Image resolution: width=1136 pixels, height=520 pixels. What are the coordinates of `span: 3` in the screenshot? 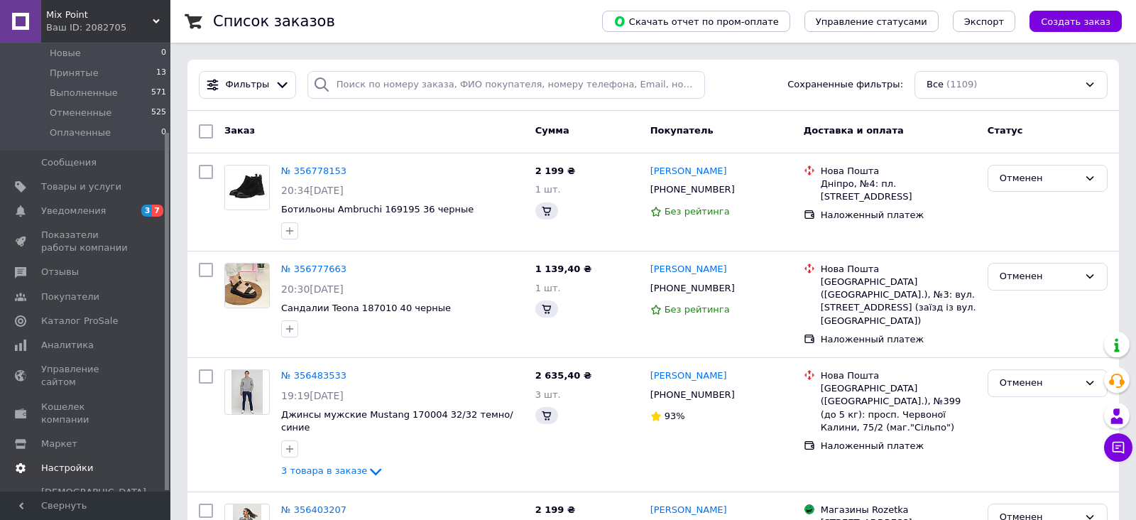 It's located at (147, 210).